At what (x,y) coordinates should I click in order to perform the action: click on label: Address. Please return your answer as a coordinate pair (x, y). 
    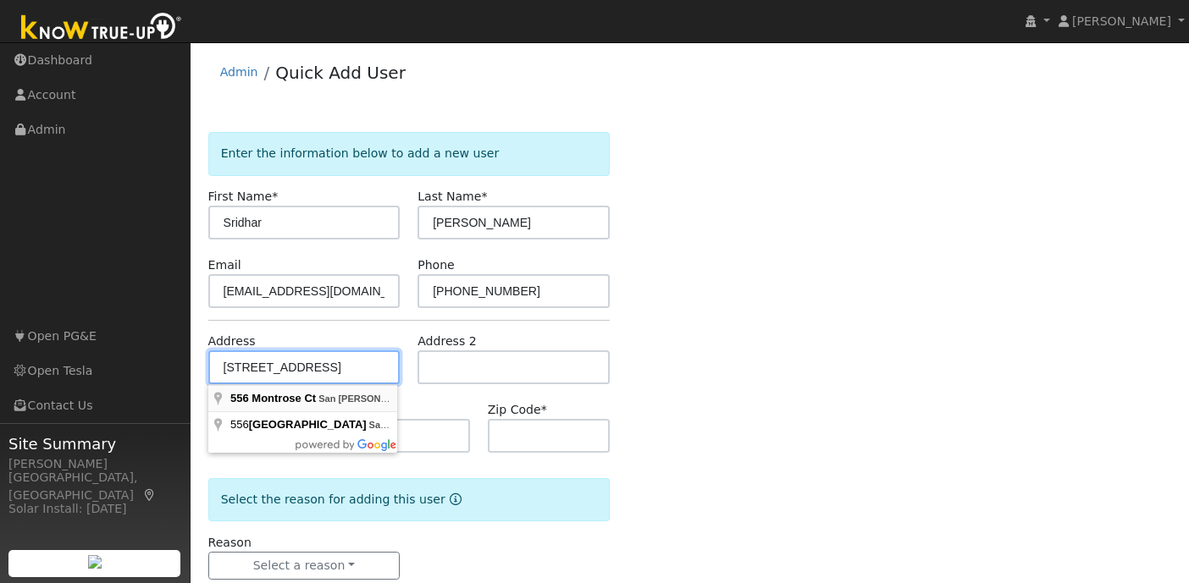
    Looking at the image, I should click on (232, 341).